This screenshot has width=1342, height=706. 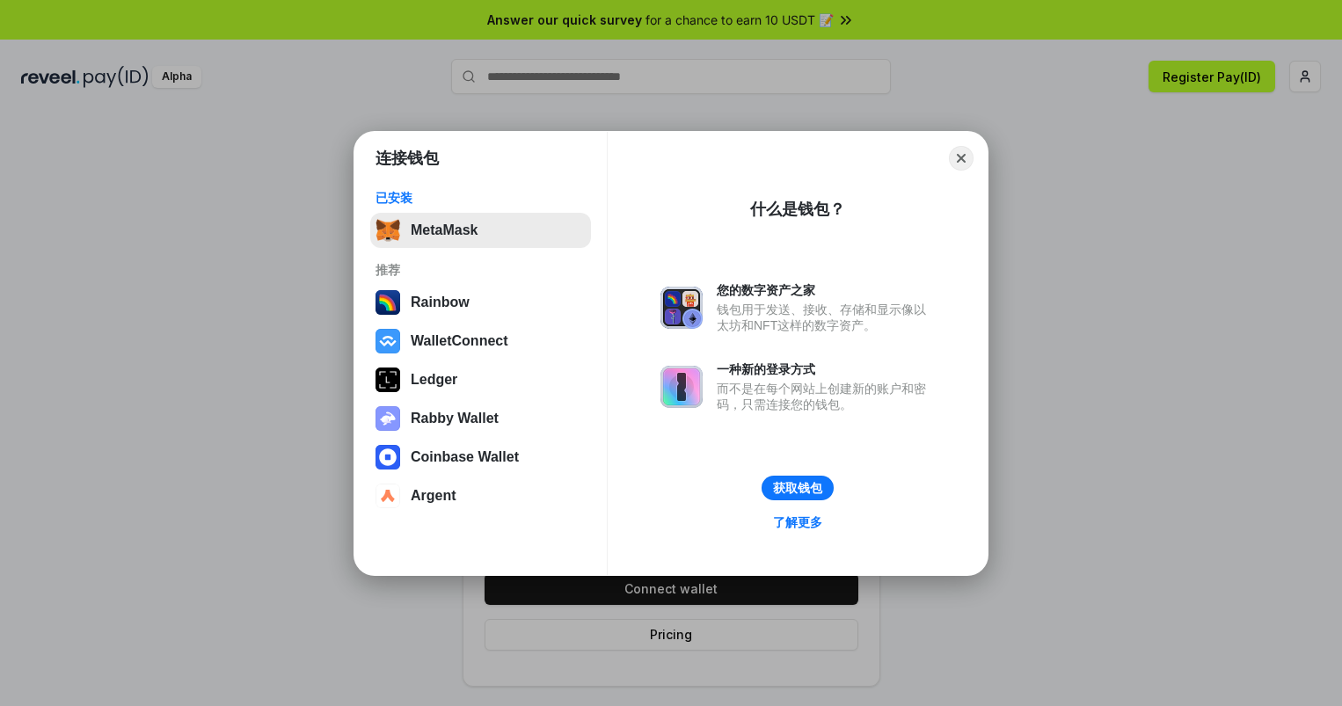 I want to click on div: MetaMask, so click(x=444, y=230).